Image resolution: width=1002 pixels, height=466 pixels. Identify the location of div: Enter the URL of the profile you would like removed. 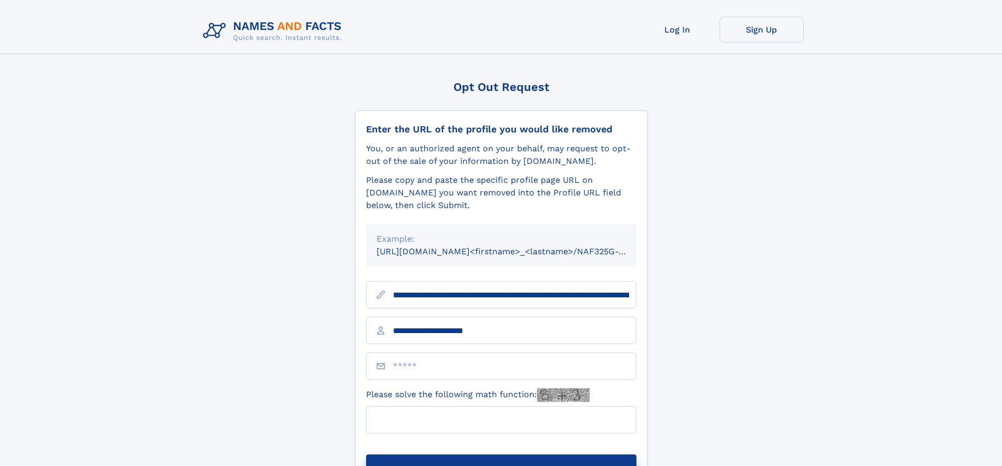
(501, 129).